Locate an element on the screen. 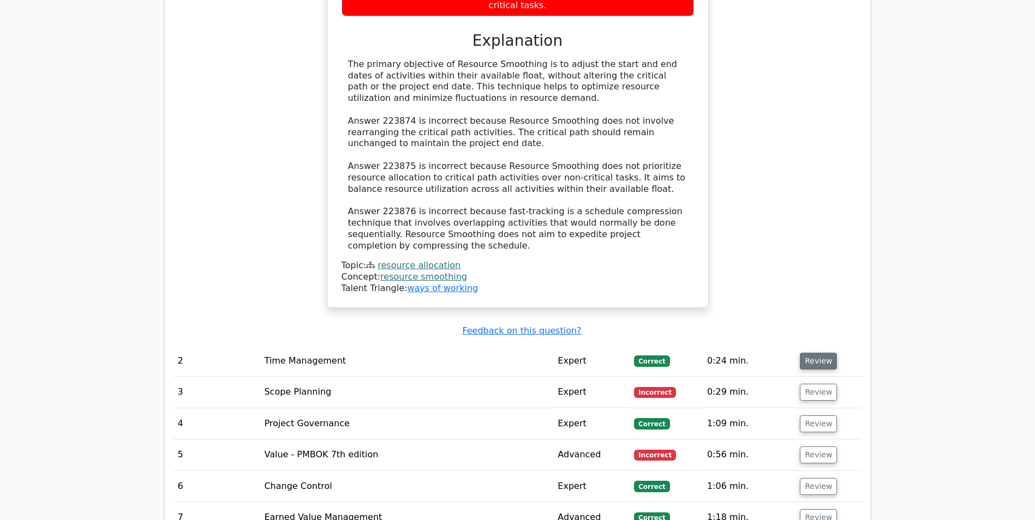  h3: Explanation is located at coordinates (518, 41).